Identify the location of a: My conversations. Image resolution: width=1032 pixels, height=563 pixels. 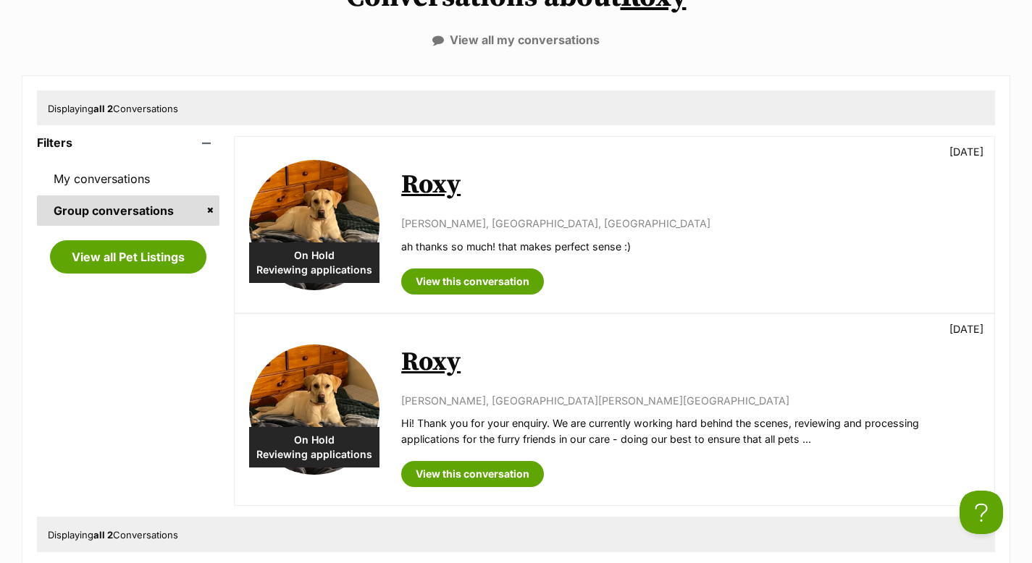
(128, 179).